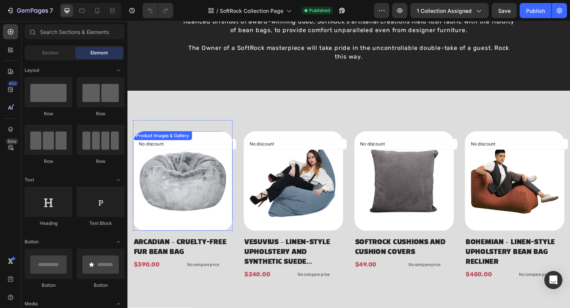  Describe the element at coordinates (504, 11) in the screenshot. I see `button: Save` at that location.